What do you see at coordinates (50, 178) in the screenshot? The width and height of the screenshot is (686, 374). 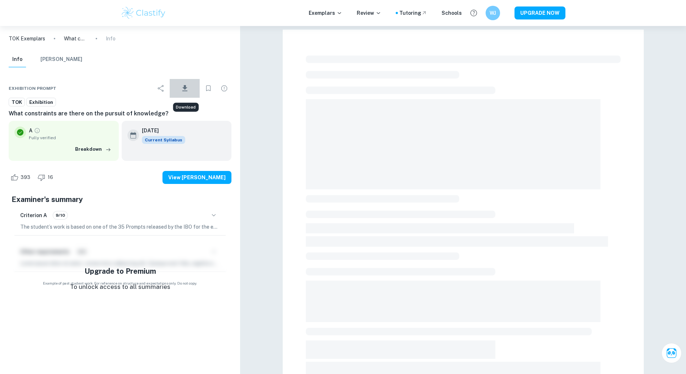 I see `span: 16` at bounding box center [50, 178].